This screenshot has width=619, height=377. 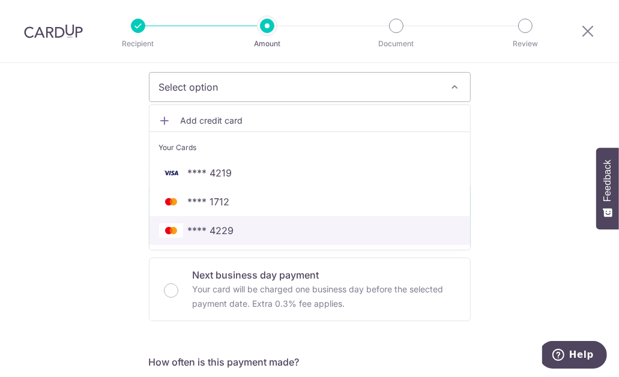 I want to click on span: Add credit card, so click(x=320, y=121).